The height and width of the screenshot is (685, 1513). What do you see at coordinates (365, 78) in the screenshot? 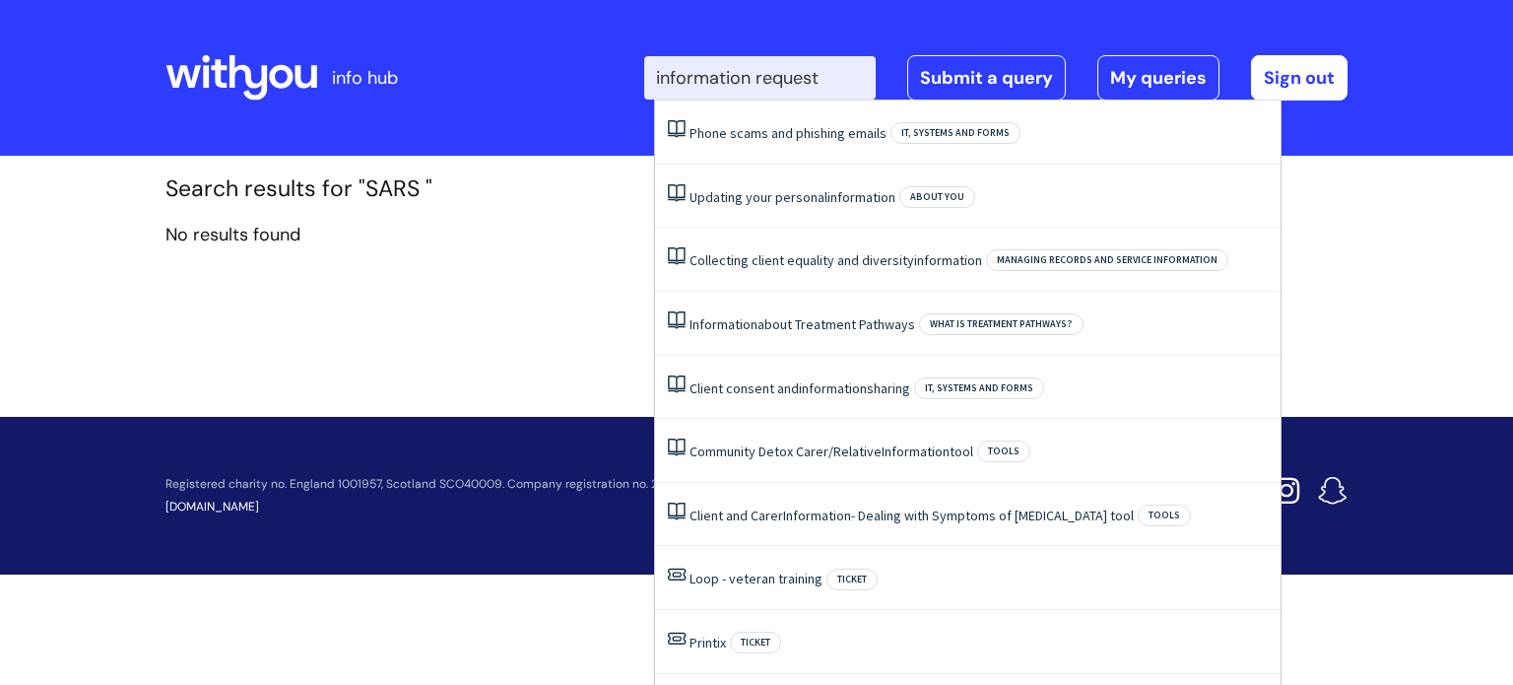
I see `p: info hub` at bounding box center [365, 78].